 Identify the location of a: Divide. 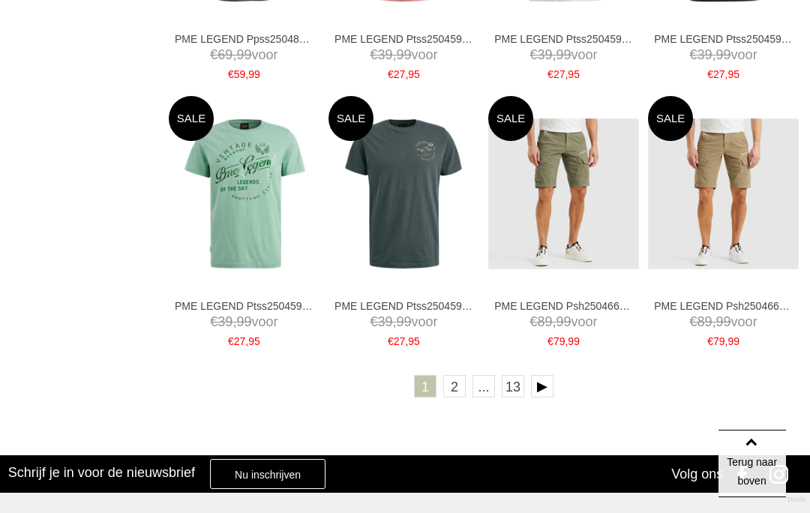
(797, 500).